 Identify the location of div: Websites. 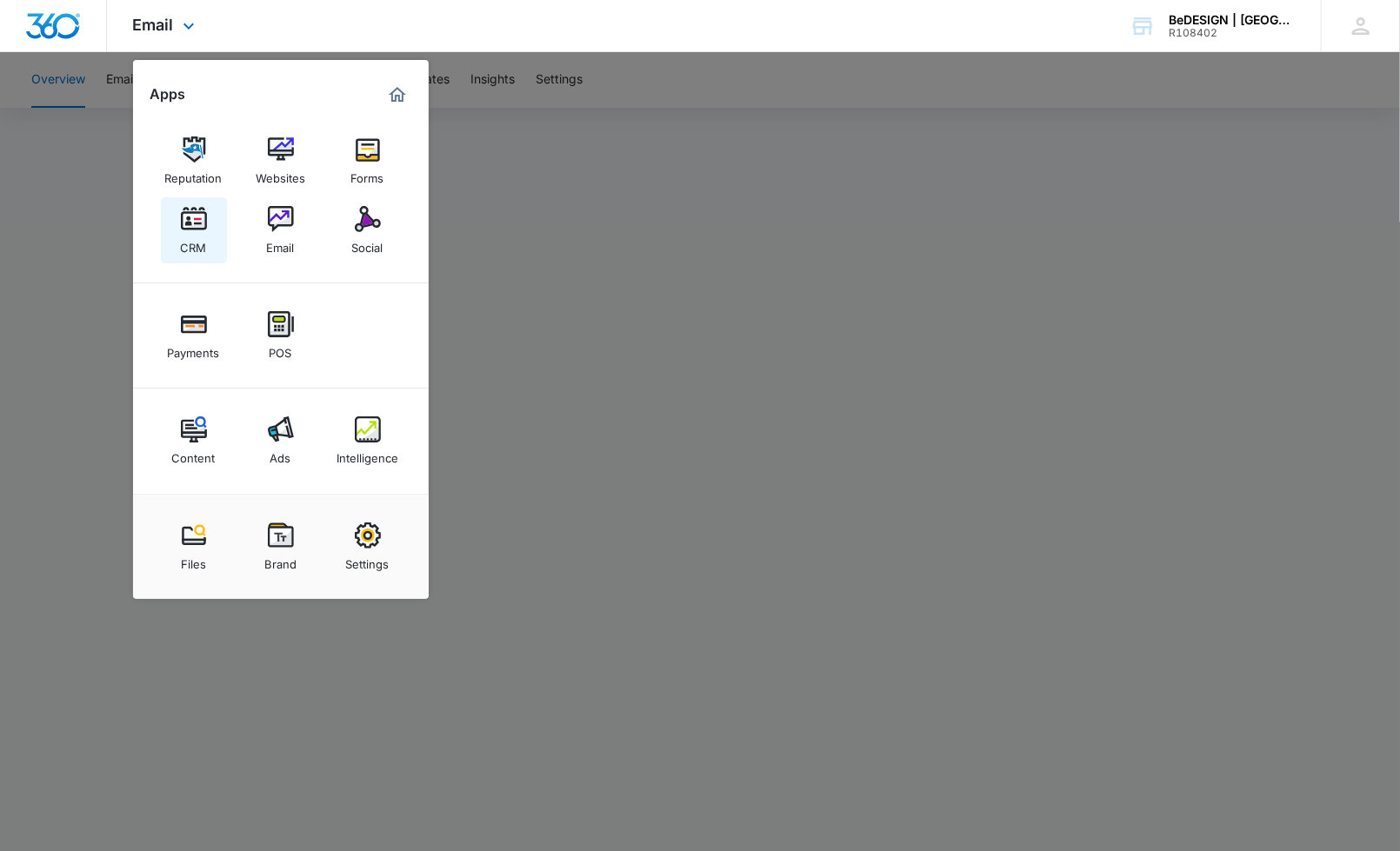
(280, 174).